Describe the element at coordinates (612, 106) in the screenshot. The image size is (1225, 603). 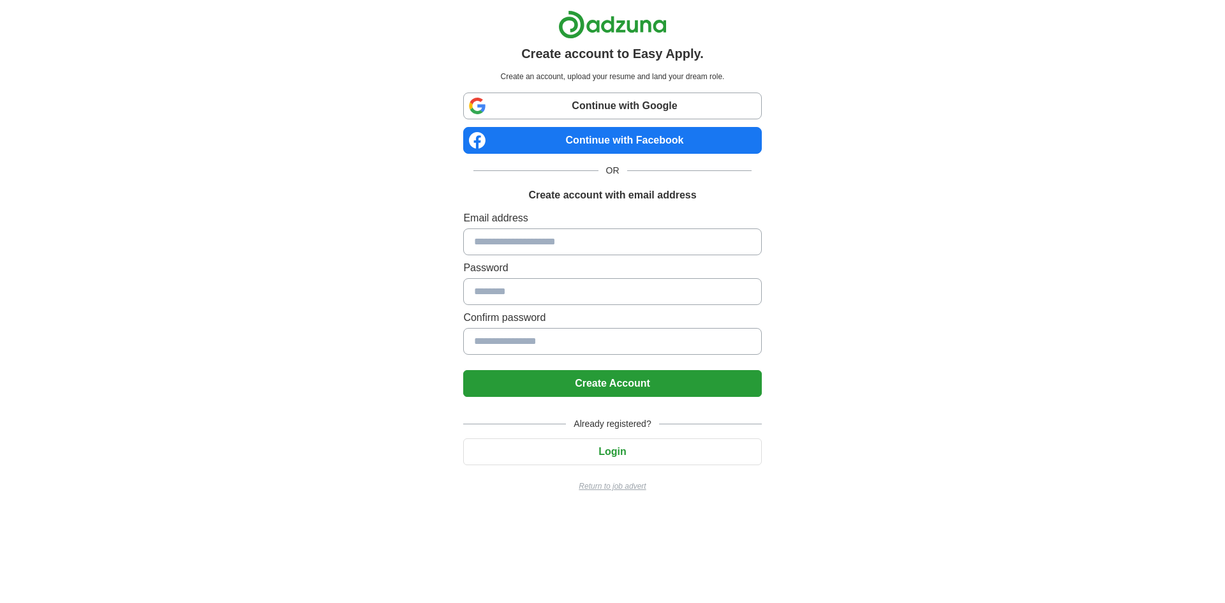
I see `a: Continue with Google` at that location.